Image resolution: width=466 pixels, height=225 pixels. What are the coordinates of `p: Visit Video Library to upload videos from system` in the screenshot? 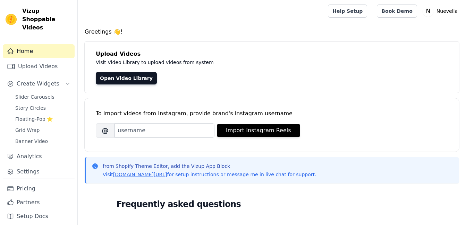 It's located at (251, 62).